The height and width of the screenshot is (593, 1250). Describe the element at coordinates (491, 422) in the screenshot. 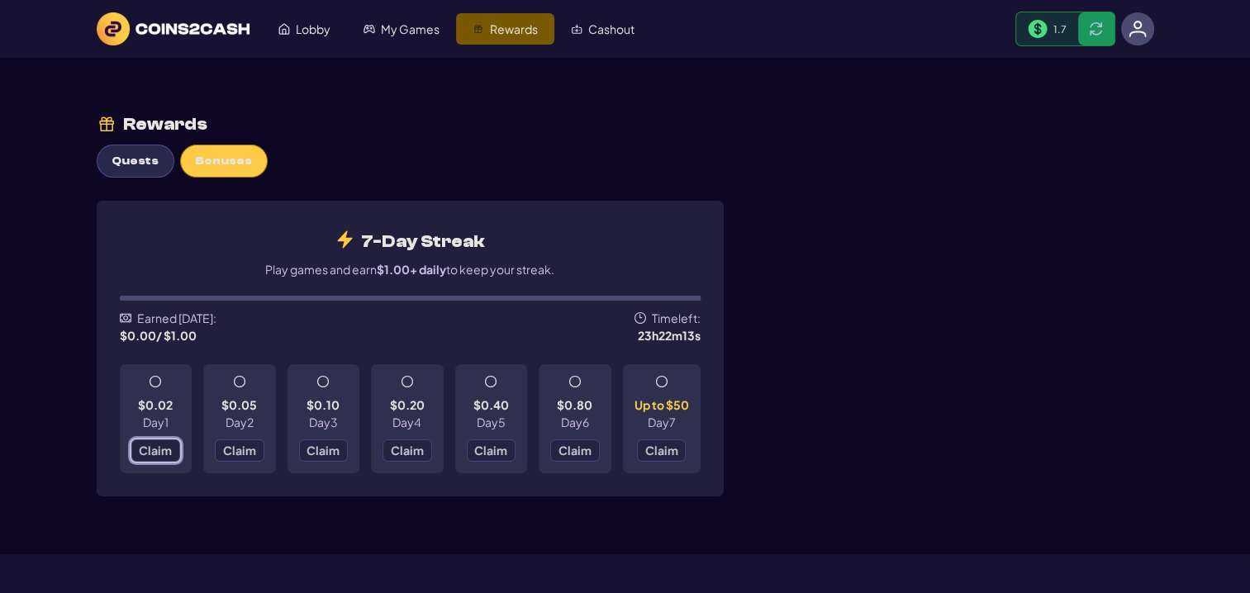

I see `p: Day 5` at that location.